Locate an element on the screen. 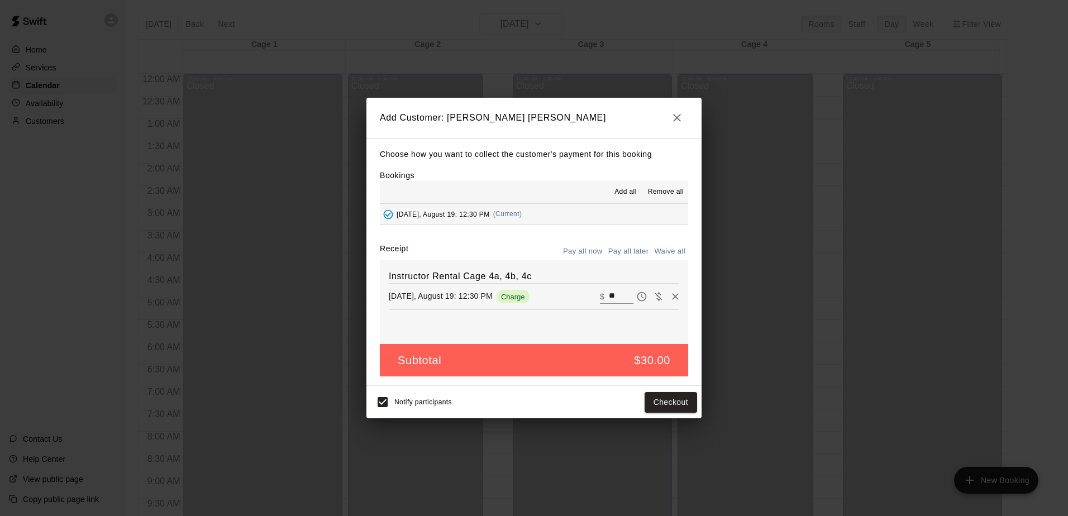 This screenshot has width=1068, height=516. h5: Subtotal is located at coordinates (420, 360).